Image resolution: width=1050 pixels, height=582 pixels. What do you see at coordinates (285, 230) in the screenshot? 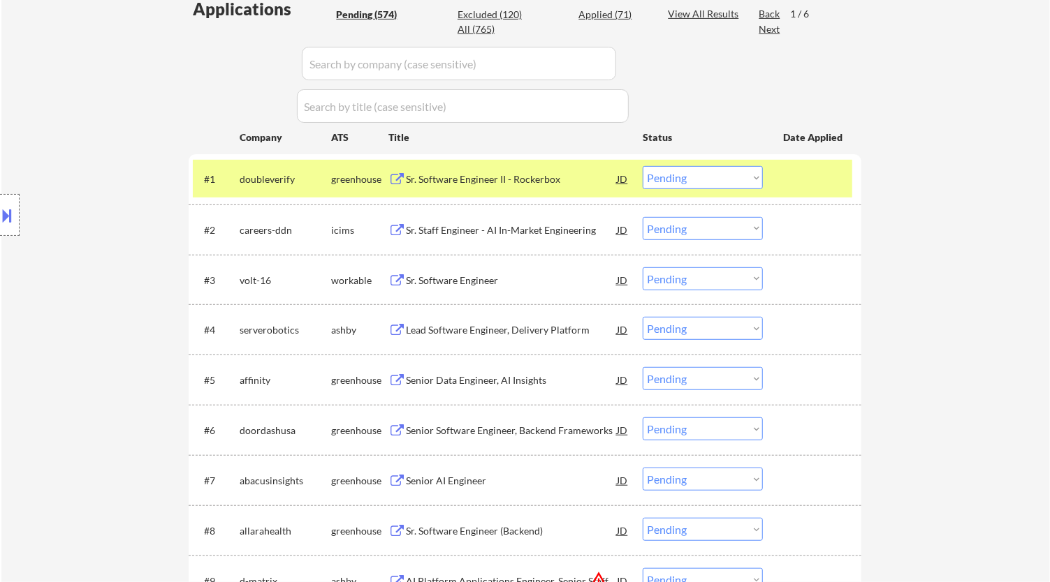
I see `div: careers-ddn` at bounding box center [285, 230].